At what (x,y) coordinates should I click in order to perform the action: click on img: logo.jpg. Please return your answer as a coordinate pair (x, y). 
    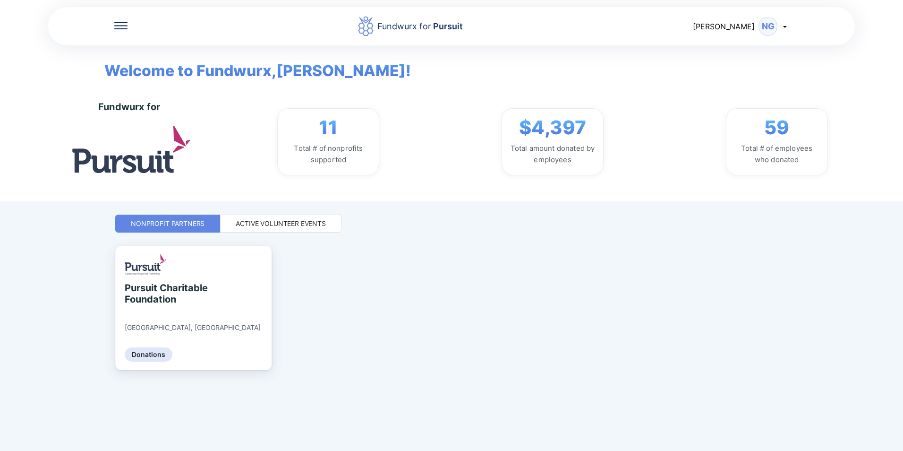
    Looking at the image, I should click on (131, 149).